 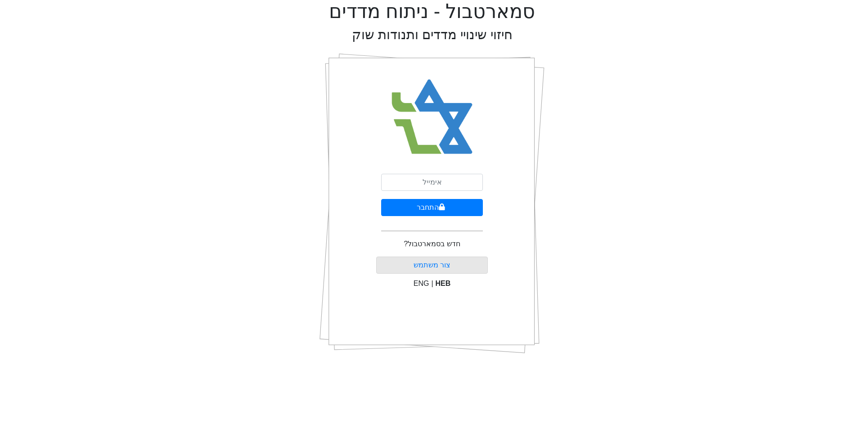 I want to click on img: Smart Bull, so click(x=432, y=117).